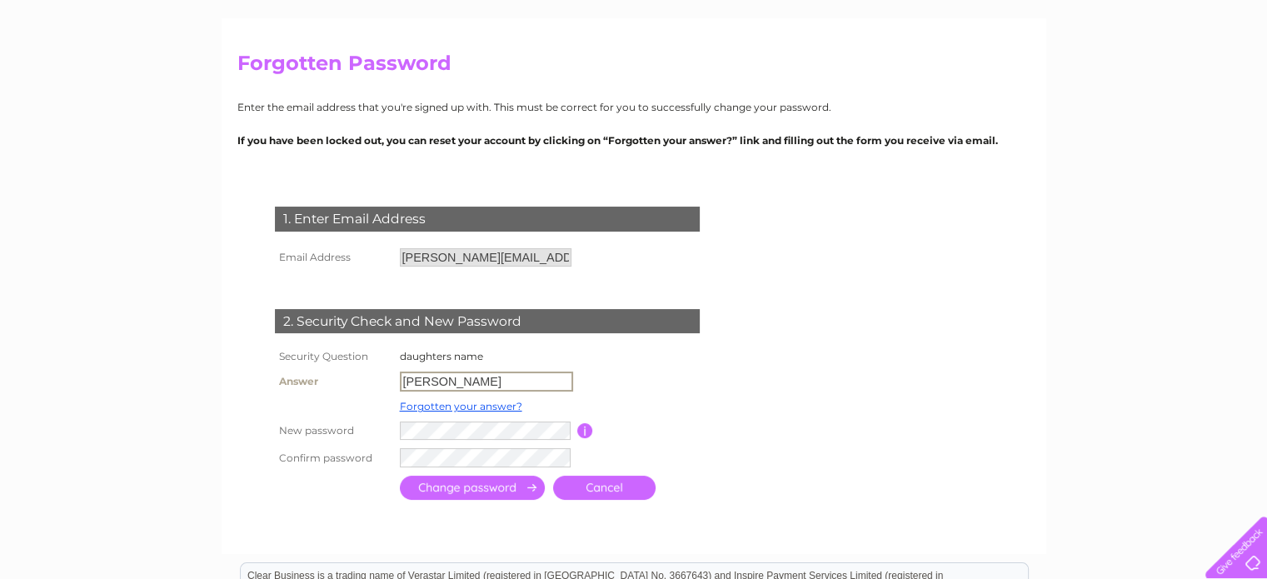 This screenshot has width=1267, height=579. I want to click on a: 0333 014 3131, so click(1010, 18).